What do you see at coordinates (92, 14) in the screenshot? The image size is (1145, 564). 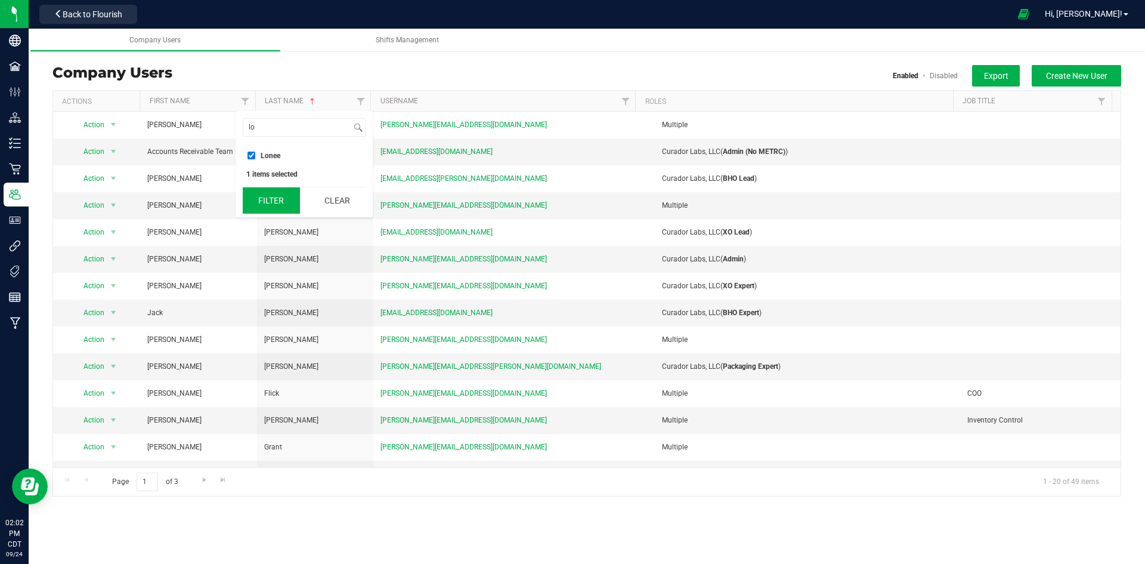 I see `span: Back to Flourish` at bounding box center [92, 14].